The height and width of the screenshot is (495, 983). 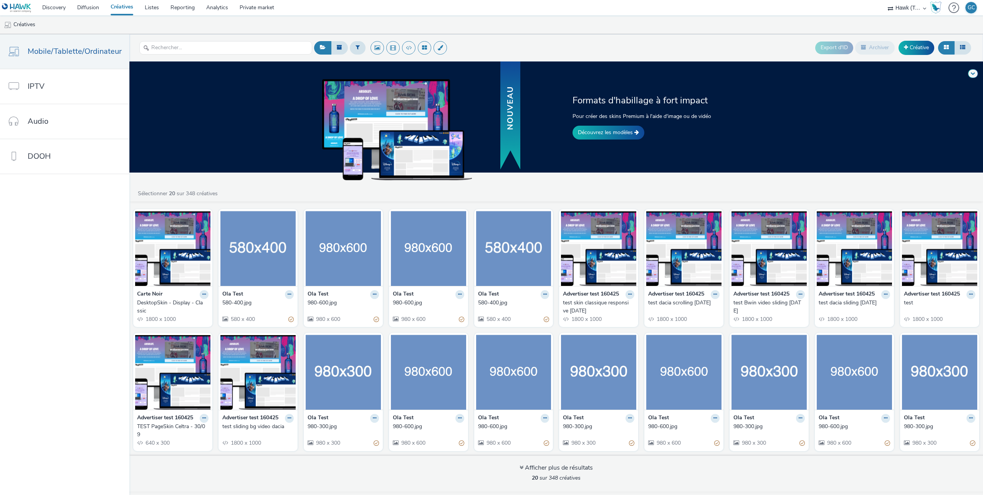 What do you see at coordinates (257, 426) in the screenshot?
I see `div: test sliding bg video dacia` at bounding box center [257, 426].